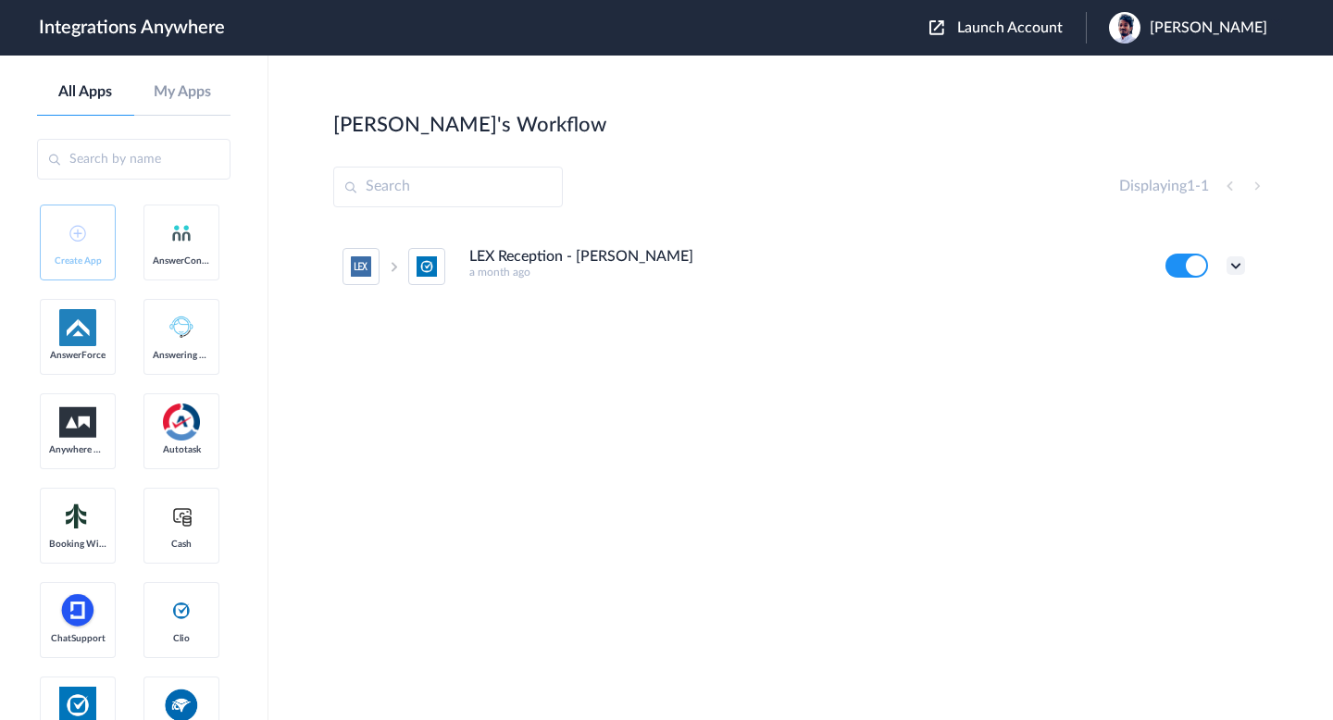  I want to click on img: Setmore_Logo.svg, so click(78, 517).